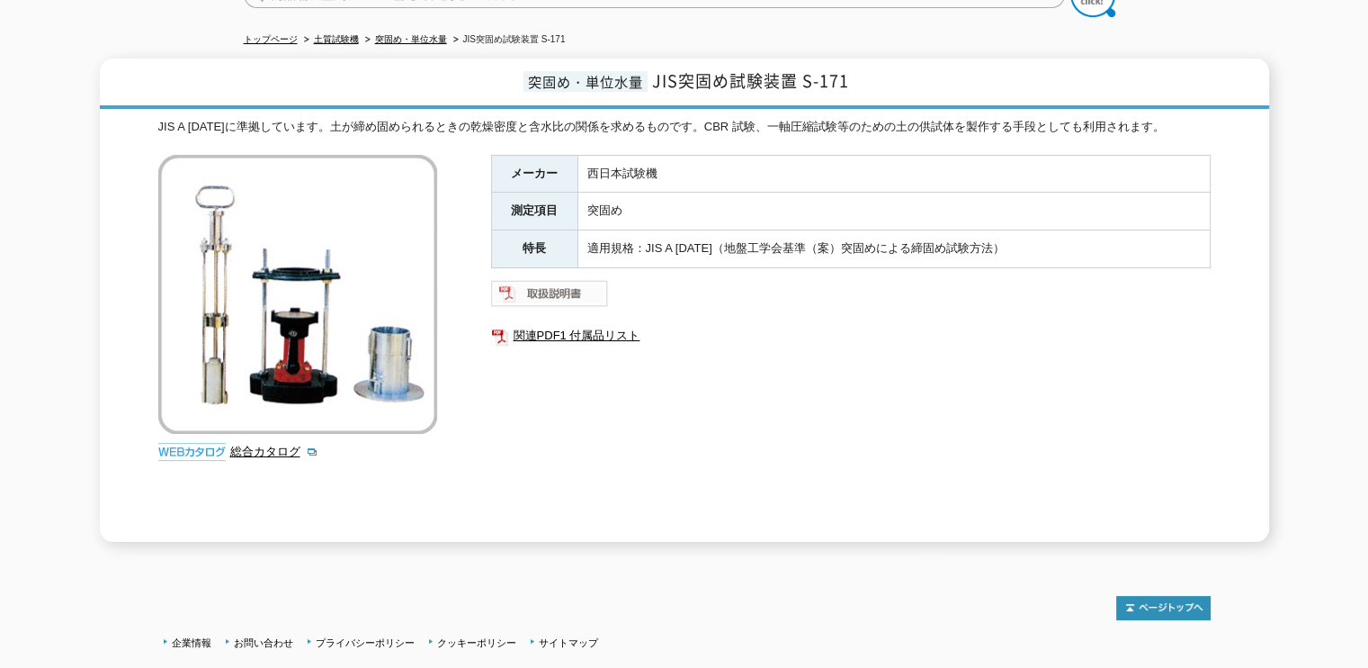 The image size is (1368, 668). What do you see at coordinates (851, 336) in the screenshot?
I see `a: 関連PDF1 付属品リスト` at bounding box center [851, 336].